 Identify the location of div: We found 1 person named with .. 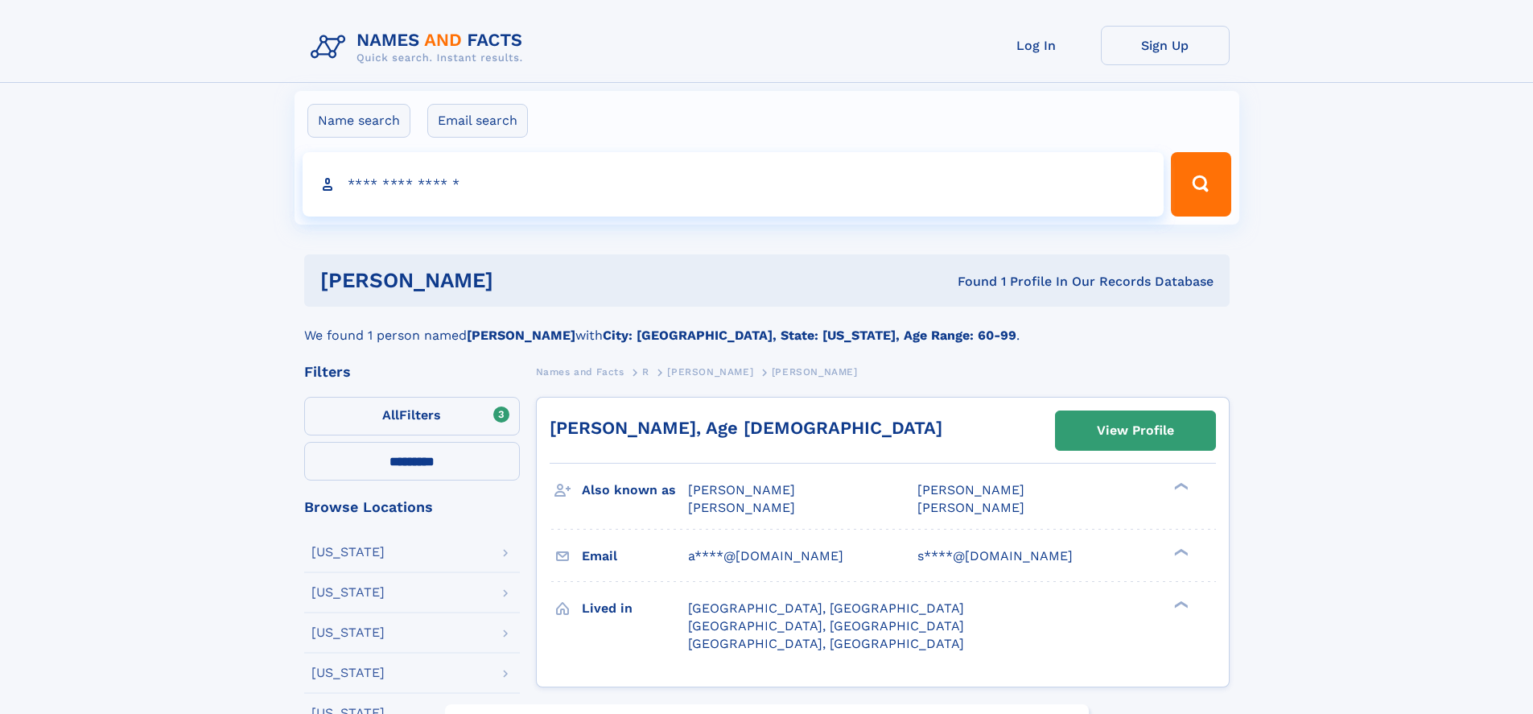
(767, 326).